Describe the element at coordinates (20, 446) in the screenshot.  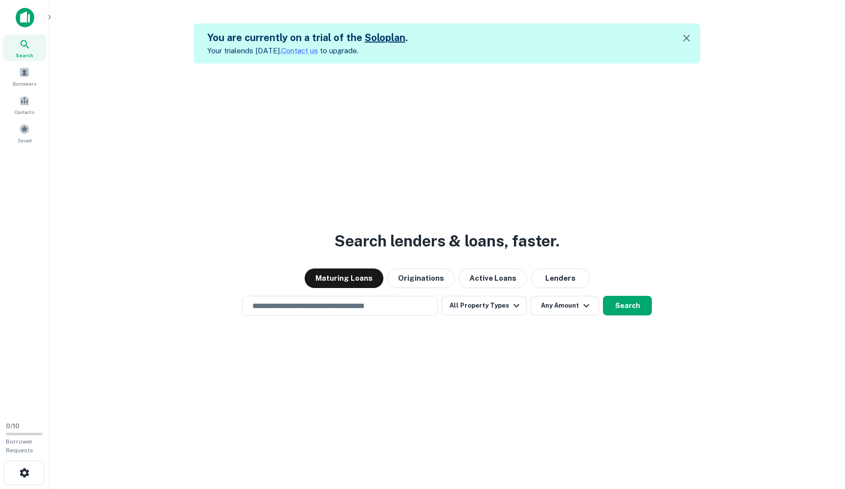
I see `span: Borrower Requests` at that location.